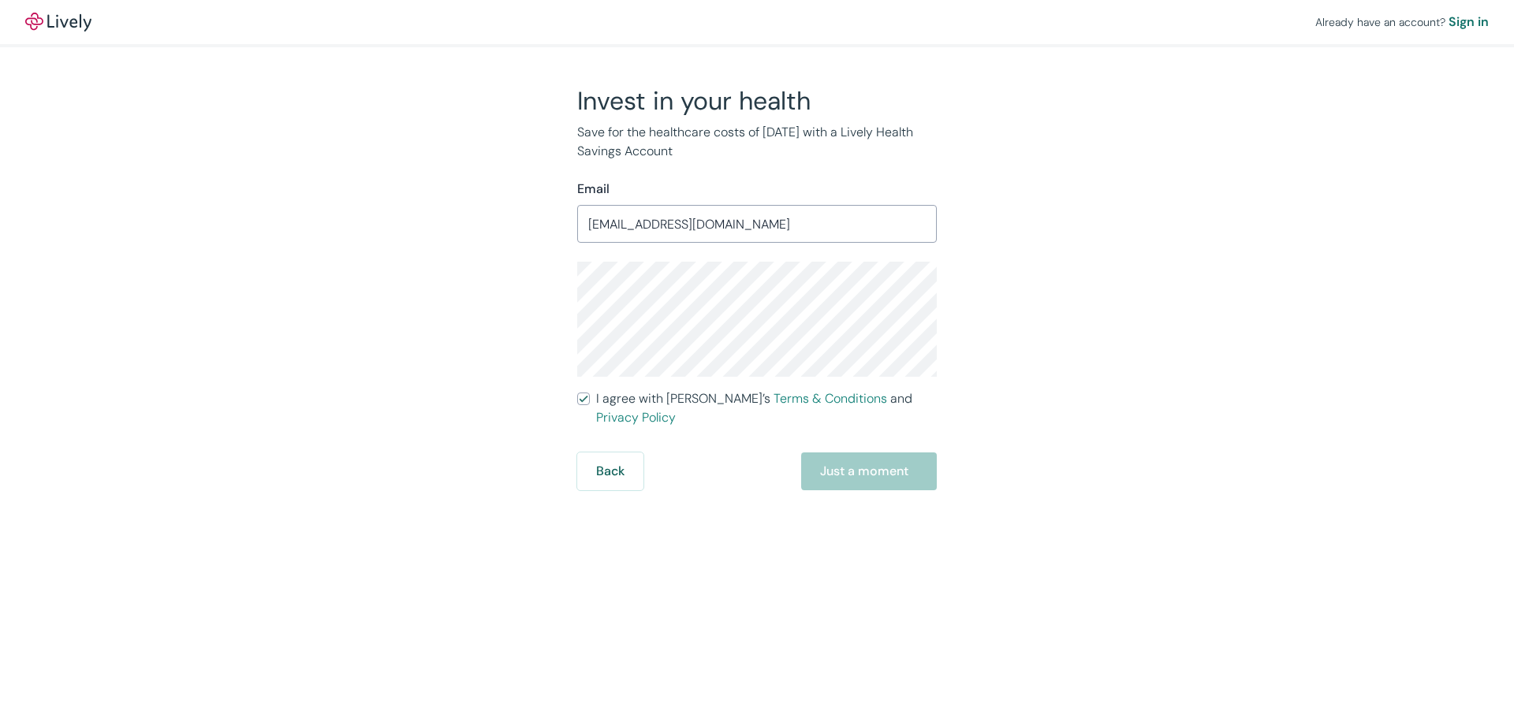  Describe the element at coordinates (58, 22) in the screenshot. I see `img: Lively` at that location.